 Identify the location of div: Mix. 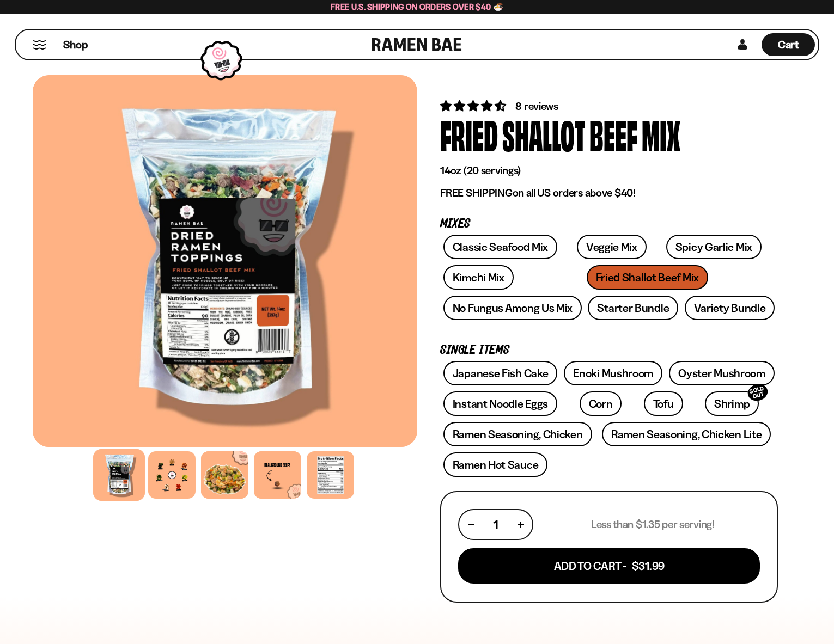
(661, 134).